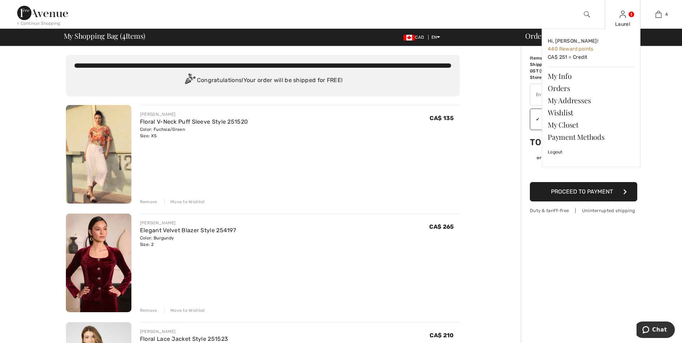  Describe the element at coordinates (591, 88) in the screenshot. I see `a: Orders` at that location.